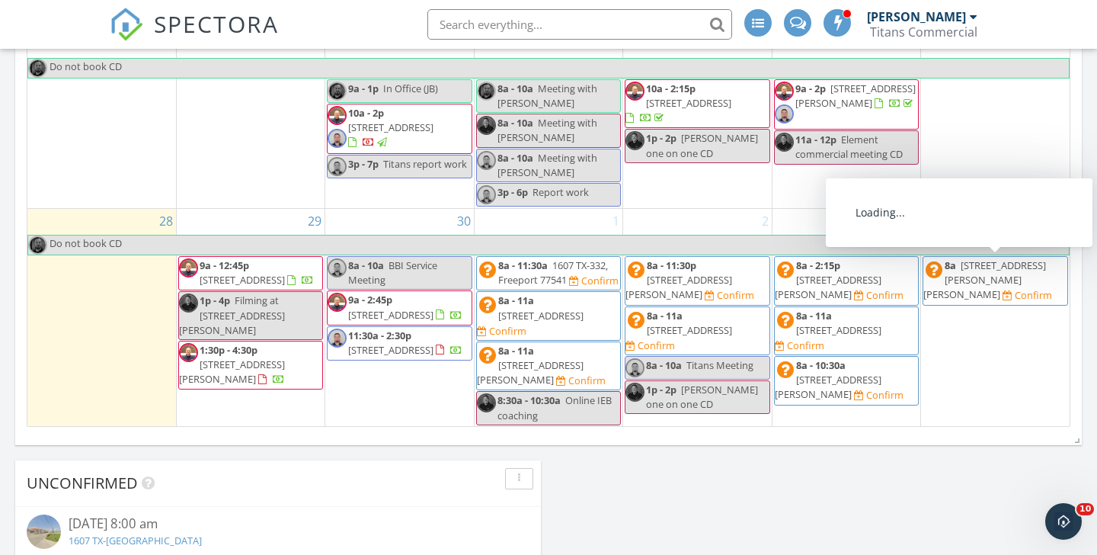 This screenshot has width=1097, height=555. I want to click on a: Go to September 30, 2025, so click(464, 221).